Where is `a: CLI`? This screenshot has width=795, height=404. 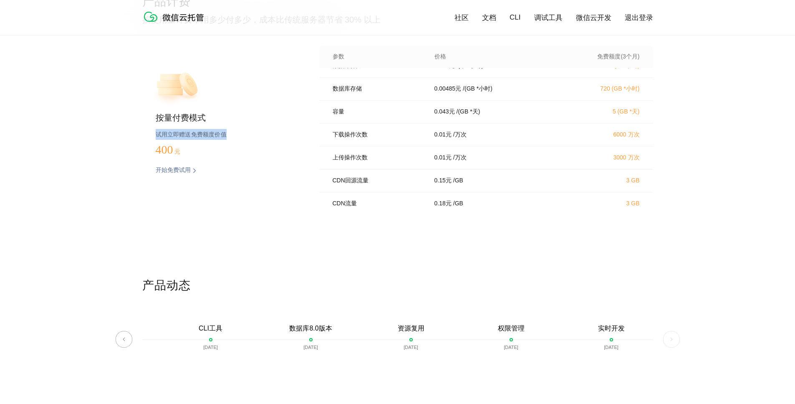
a: CLI is located at coordinates (515, 18).